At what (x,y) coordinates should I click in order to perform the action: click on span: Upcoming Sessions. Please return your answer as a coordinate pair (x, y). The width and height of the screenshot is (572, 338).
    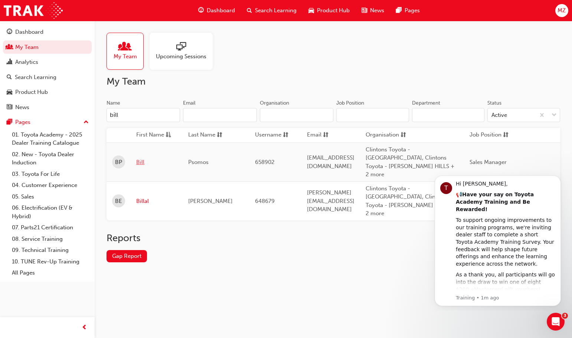
    Looking at the image, I should click on (181, 56).